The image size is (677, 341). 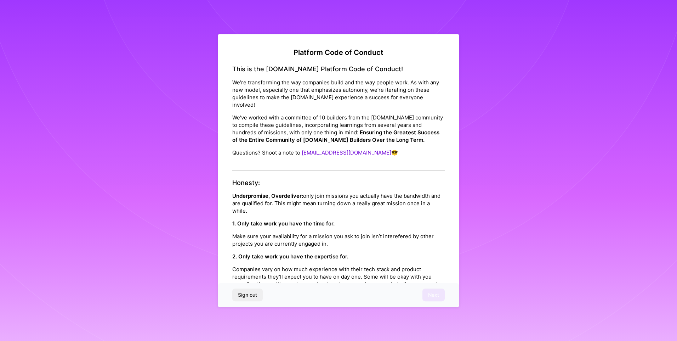 I want to click on strong: 2. Only take work you have the expertise for., so click(x=290, y=256).